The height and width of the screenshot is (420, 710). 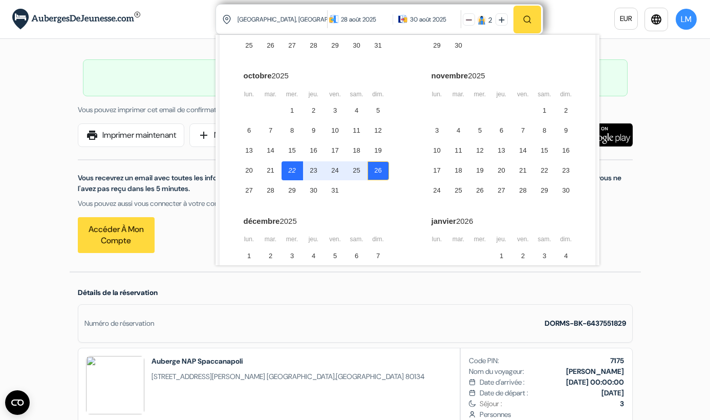 I want to click on img: plus, so click(x=502, y=20).